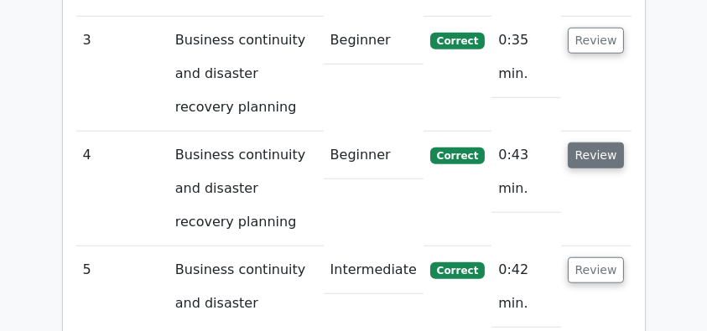  I want to click on td: 4, so click(122, 189).